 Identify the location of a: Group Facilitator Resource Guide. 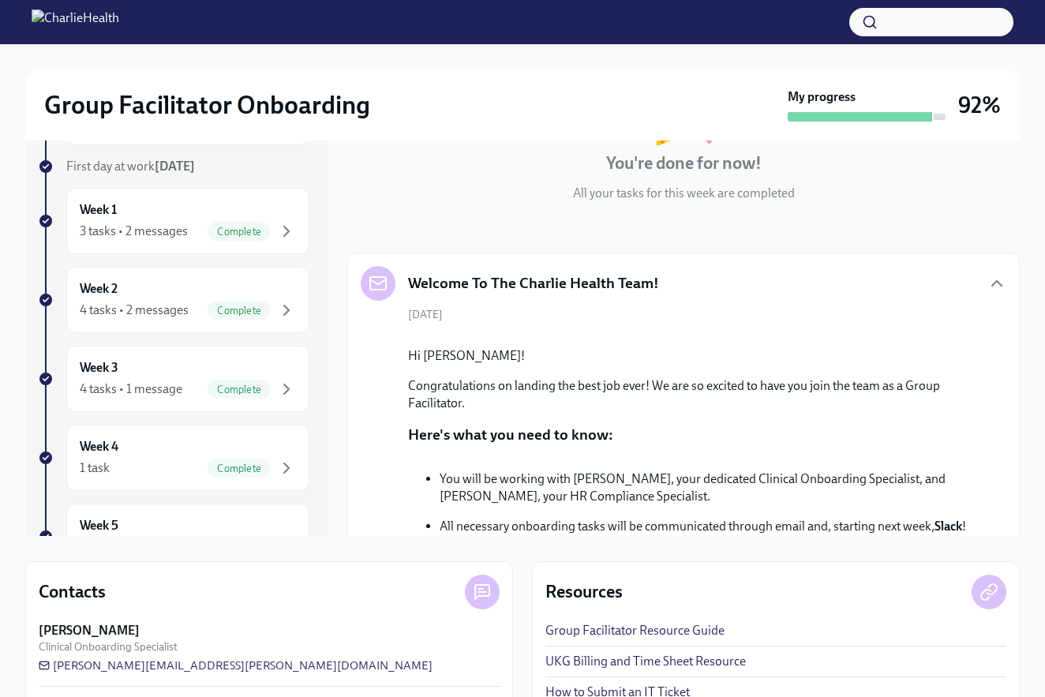
(634, 630).